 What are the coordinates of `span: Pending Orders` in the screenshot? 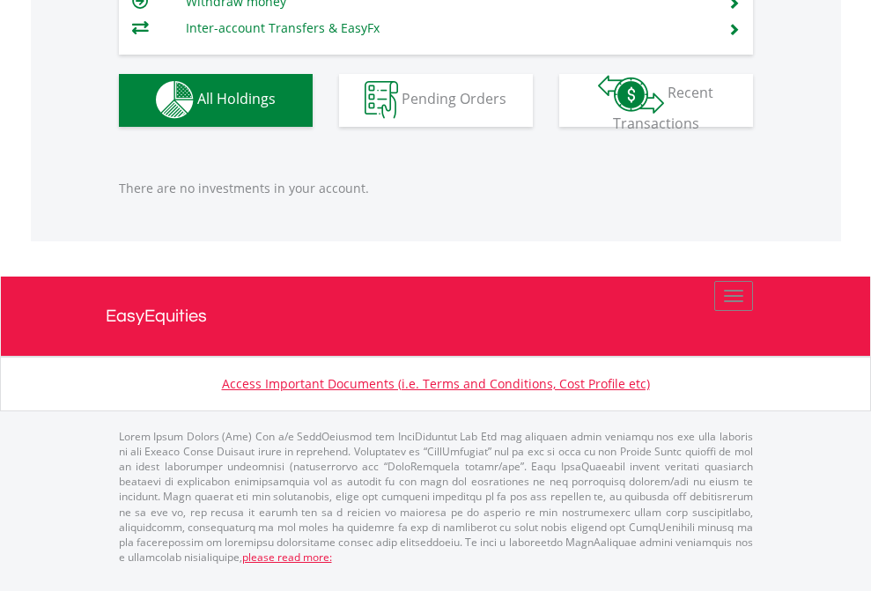 It's located at (453, 99).